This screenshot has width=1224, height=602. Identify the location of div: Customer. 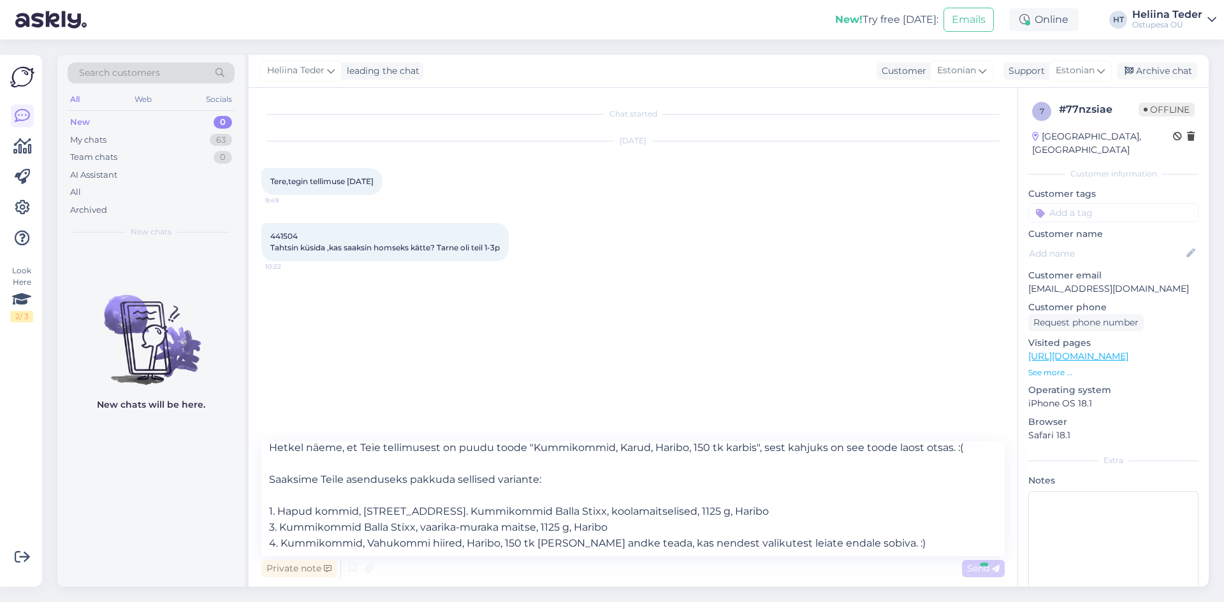
(901, 71).